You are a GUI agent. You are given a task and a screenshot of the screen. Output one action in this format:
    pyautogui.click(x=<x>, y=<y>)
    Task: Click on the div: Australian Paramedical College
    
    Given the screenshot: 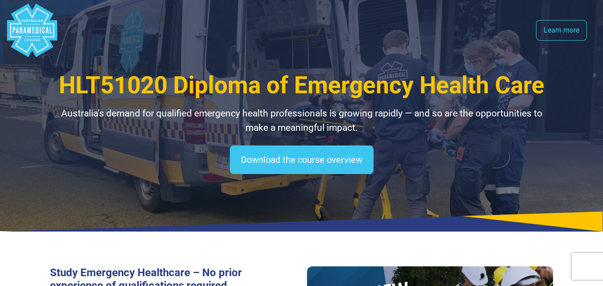 What is the action you would take?
    pyautogui.click(x=32, y=30)
    